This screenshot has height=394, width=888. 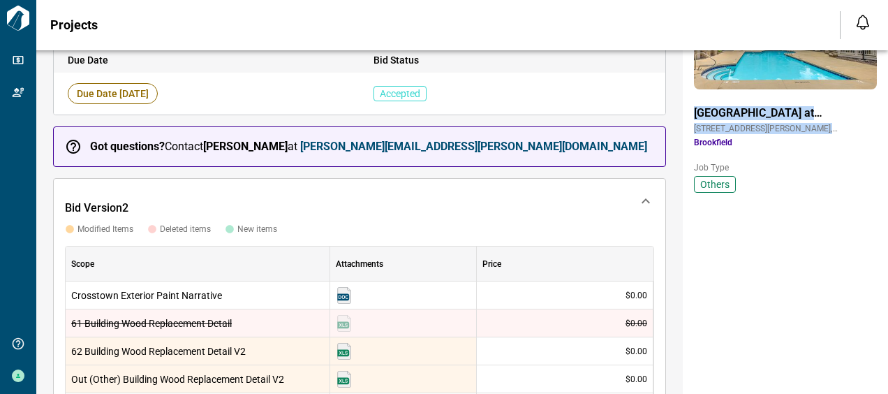 What do you see at coordinates (344, 295) in the screenshot?
I see `img: Crosstown at Chapel Hill Ext. Paint Narrative.docx` at bounding box center [344, 295].